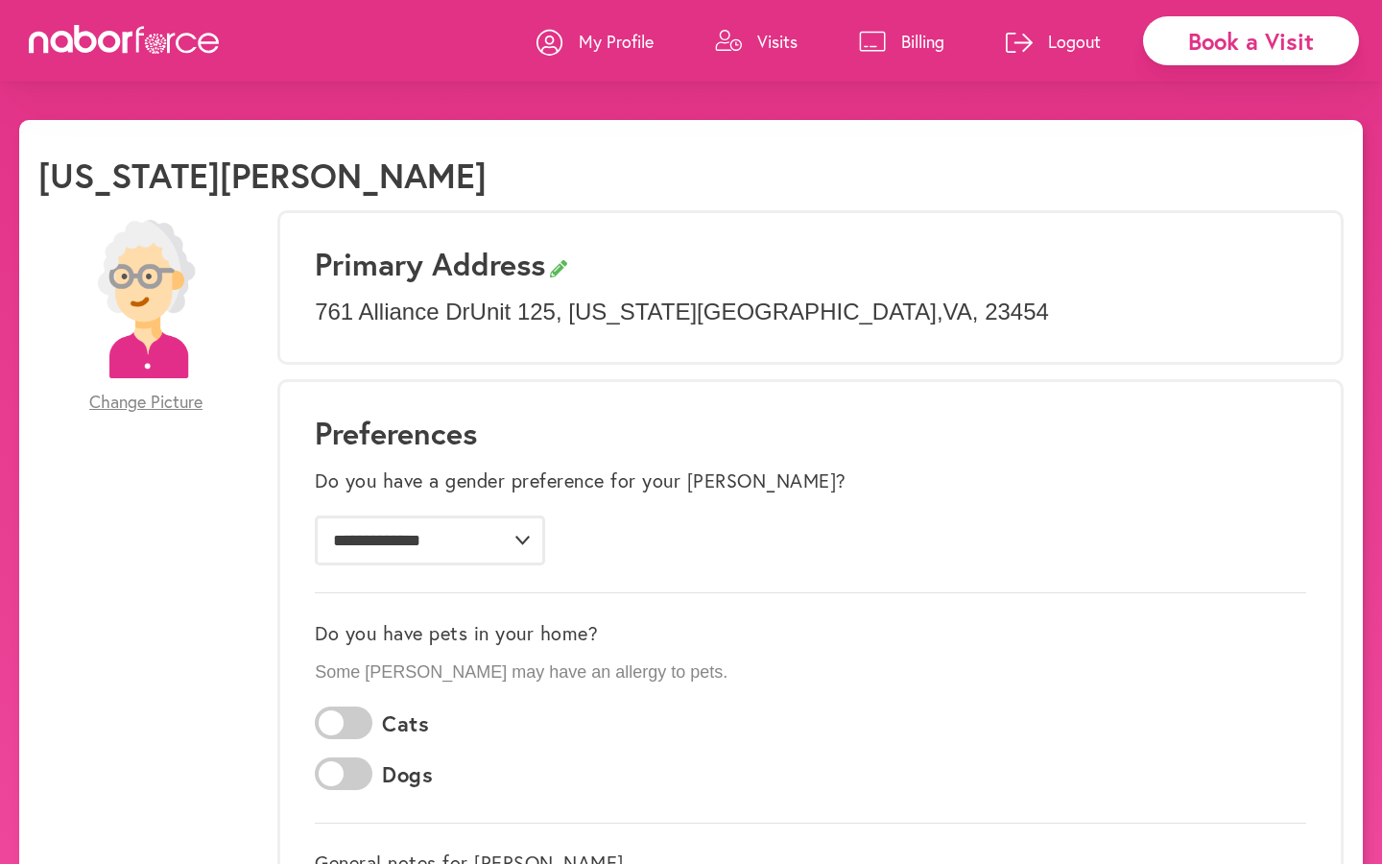 Image resolution: width=1382 pixels, height=864 pixels. What do you see at coordinates (146, 402) in the screenshot?
I see `span: Change Picture` at bounding box center [146, 402].